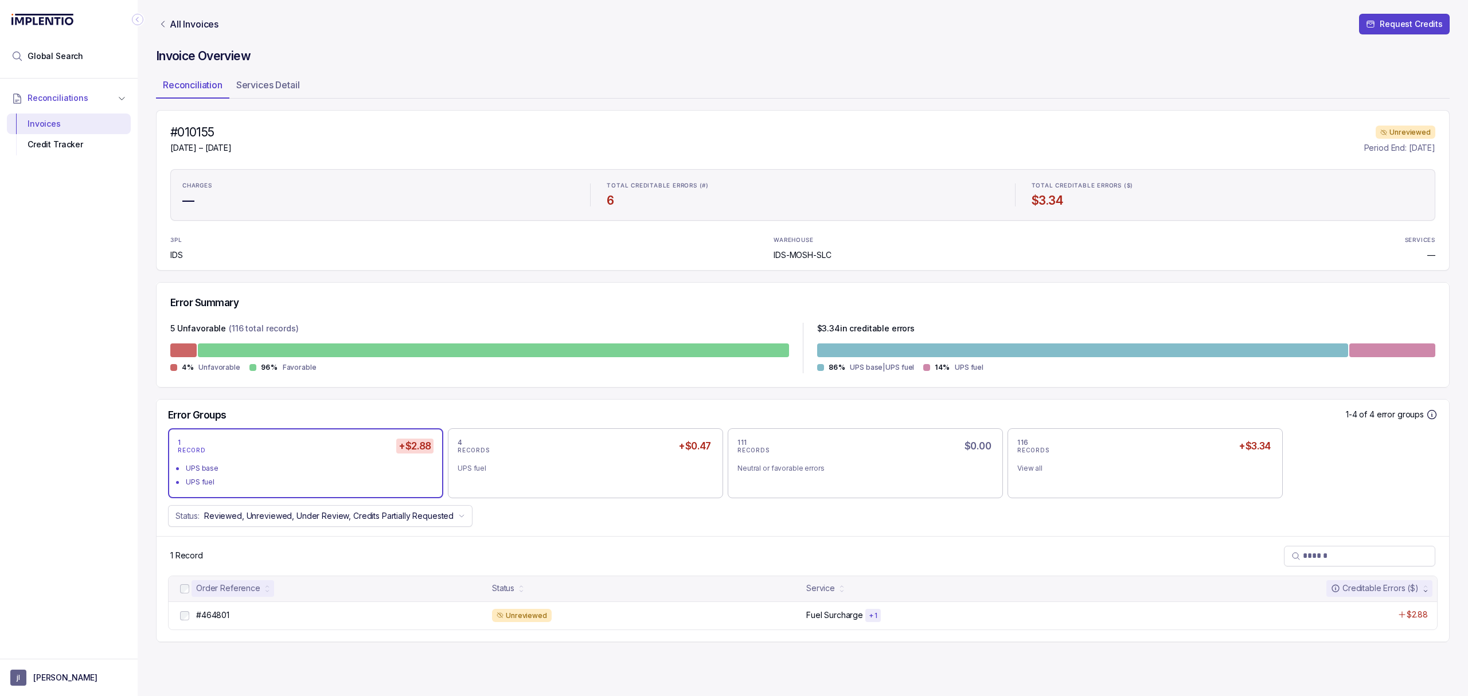 This screenshot has width=1468, height=696. Describe the element at coordinates (1227, 195) in the screenshot. I see `li: Statistic TOTAL CREDITABLE ERRORS ($)` at that location.